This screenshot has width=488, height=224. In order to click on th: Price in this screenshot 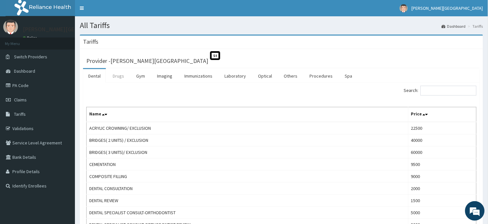, I will do `click(442, 115)`.